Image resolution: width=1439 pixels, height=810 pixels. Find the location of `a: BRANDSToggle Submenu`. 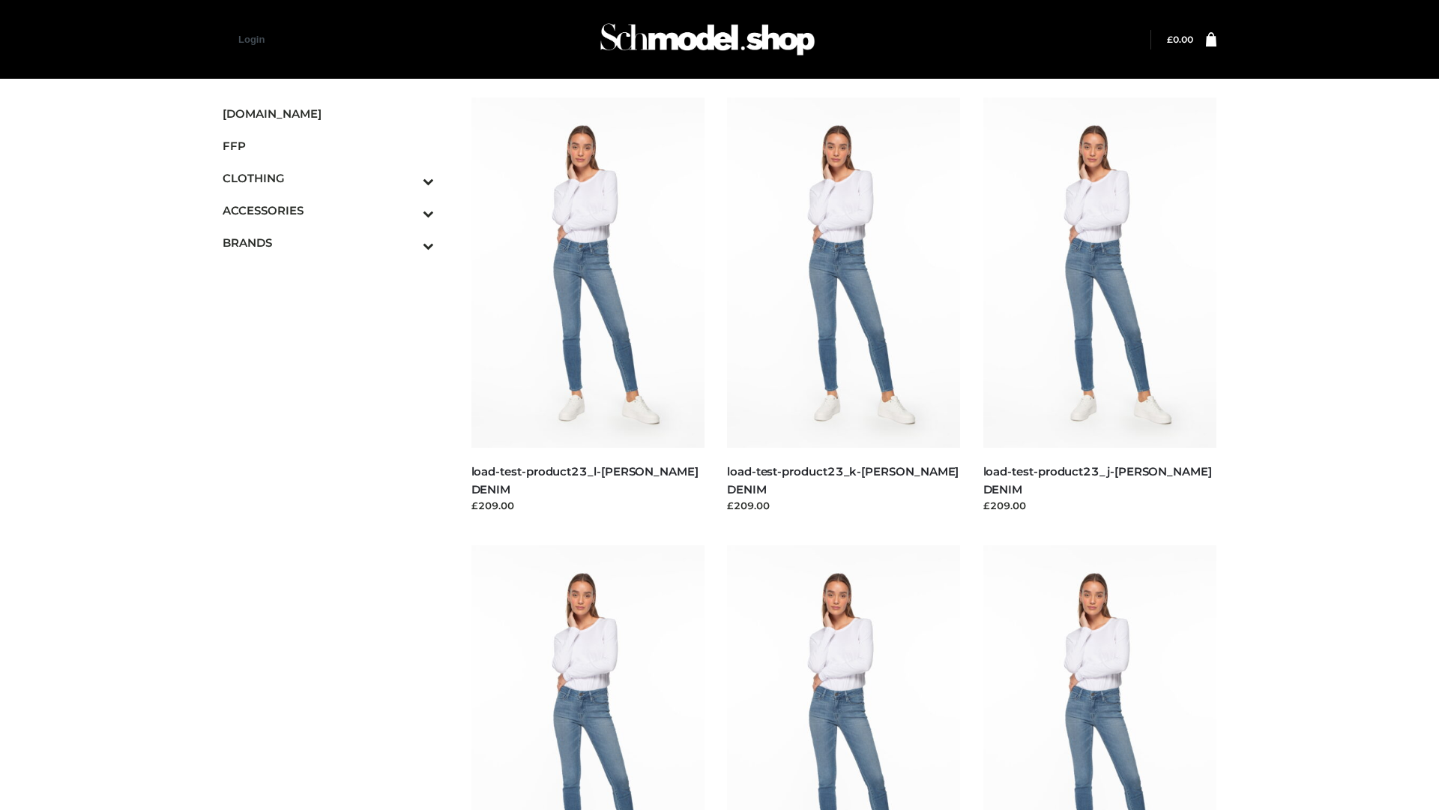

a: BRANDSToggle Submenu is located at coordinates (328, 242).